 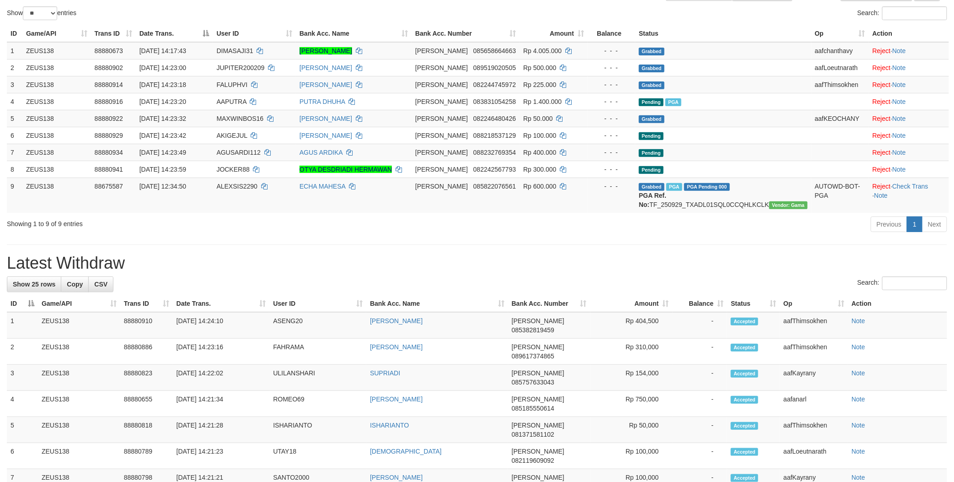 What do you see at coordinates (915, 224) in the screenshot?
I see `a: 1` at bounding box center [915, 224].